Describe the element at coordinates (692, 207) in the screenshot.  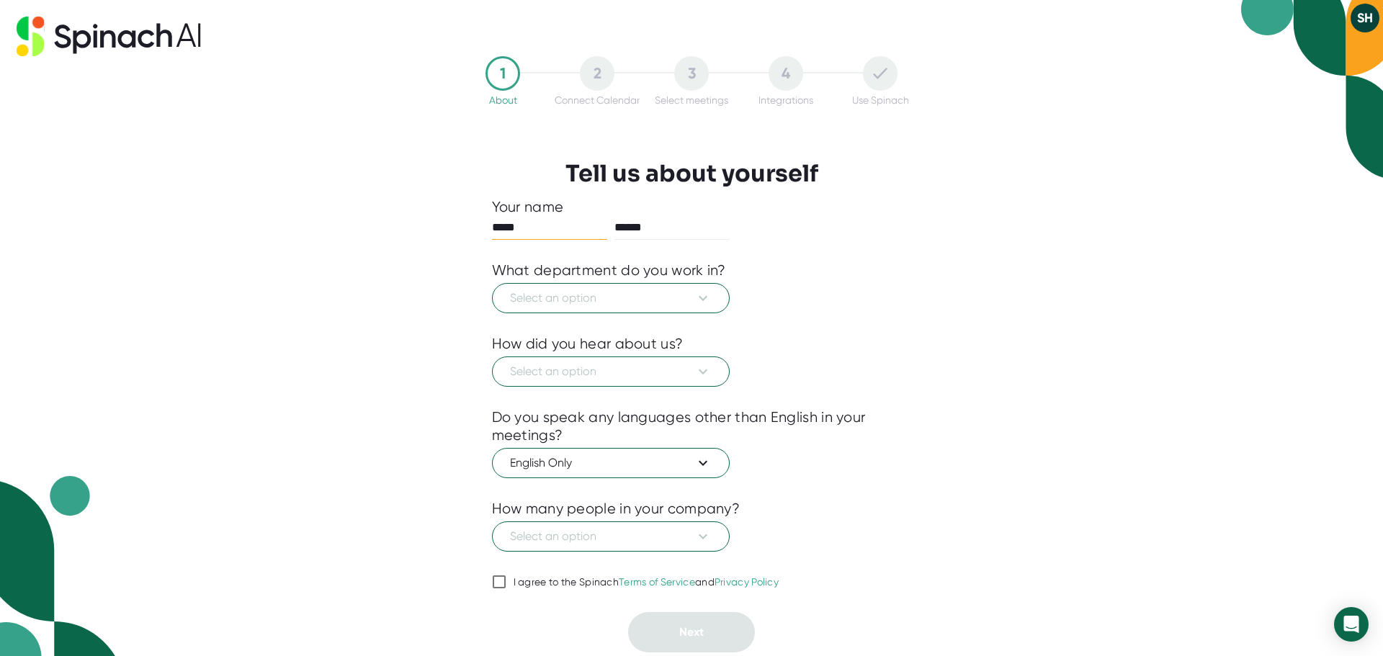
I see `div: Your name` at that location.